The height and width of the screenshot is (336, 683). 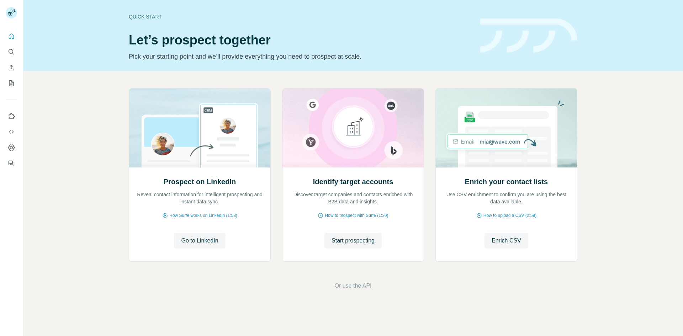 What do you see at coordinates (353, 241) in the screenshot?
I see `button: Start prospecting` at bounding box center [353, 241].